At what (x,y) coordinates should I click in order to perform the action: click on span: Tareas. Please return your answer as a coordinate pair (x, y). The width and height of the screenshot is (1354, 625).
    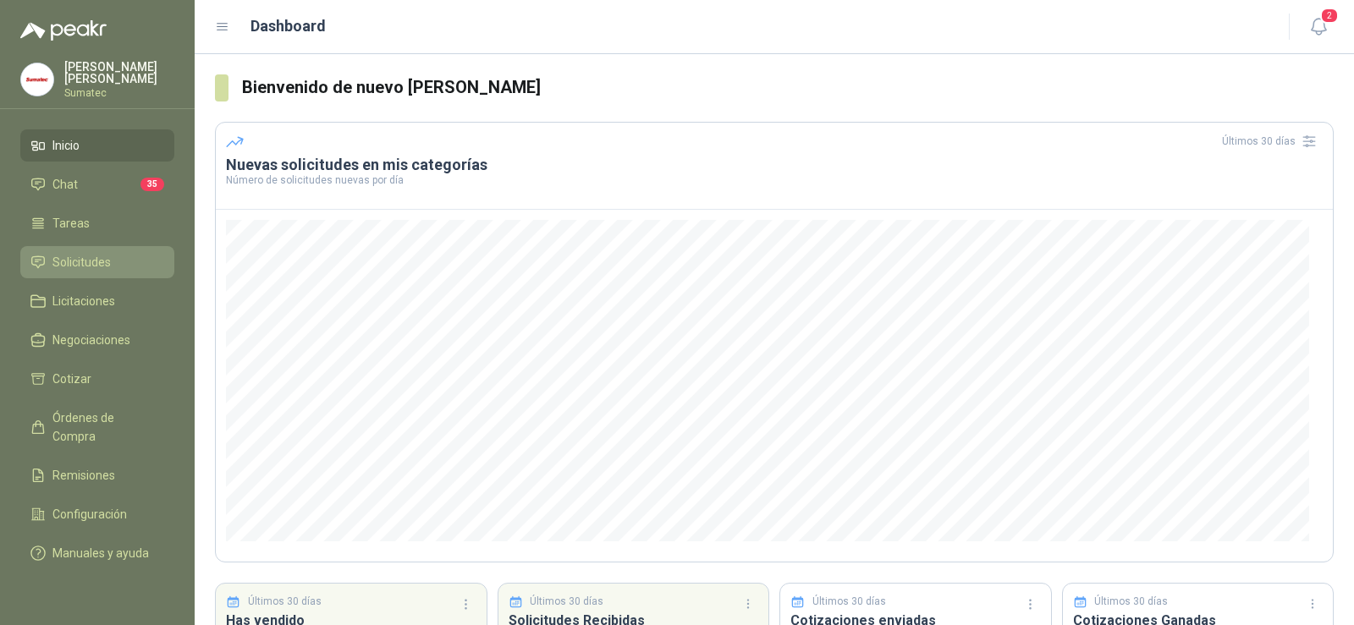
    Looking at the image, I should click on (71, 223).